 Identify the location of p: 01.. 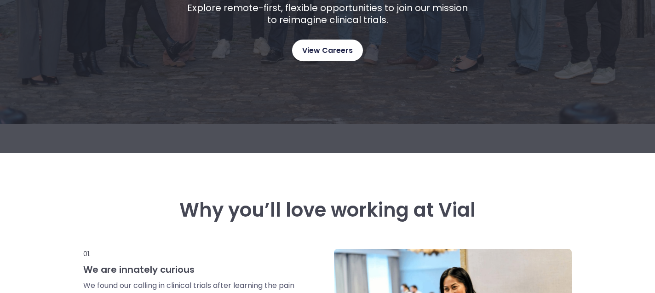
(189, 254).